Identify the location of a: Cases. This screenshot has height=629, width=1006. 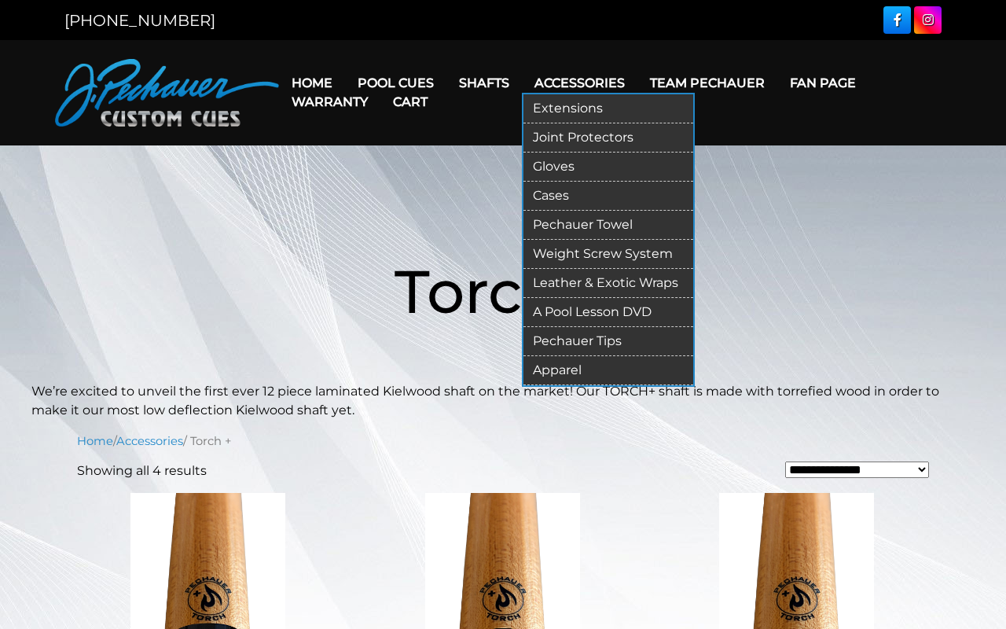
(608, 196).